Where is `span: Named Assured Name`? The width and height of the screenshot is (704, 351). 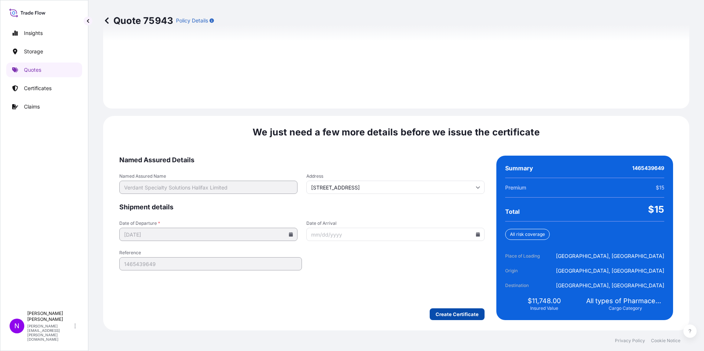
span: Named Assured Name is located at coordinates (208, 176).